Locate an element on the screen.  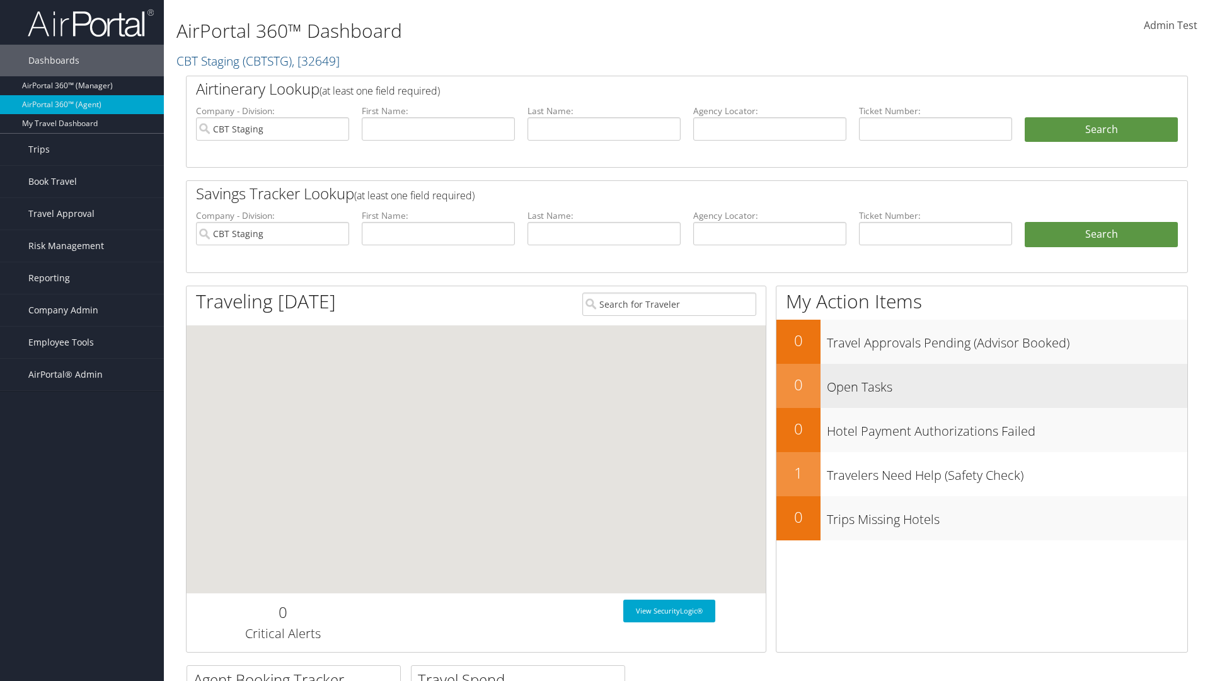
input: Search for Traveler is located at coordinates (669, 304).